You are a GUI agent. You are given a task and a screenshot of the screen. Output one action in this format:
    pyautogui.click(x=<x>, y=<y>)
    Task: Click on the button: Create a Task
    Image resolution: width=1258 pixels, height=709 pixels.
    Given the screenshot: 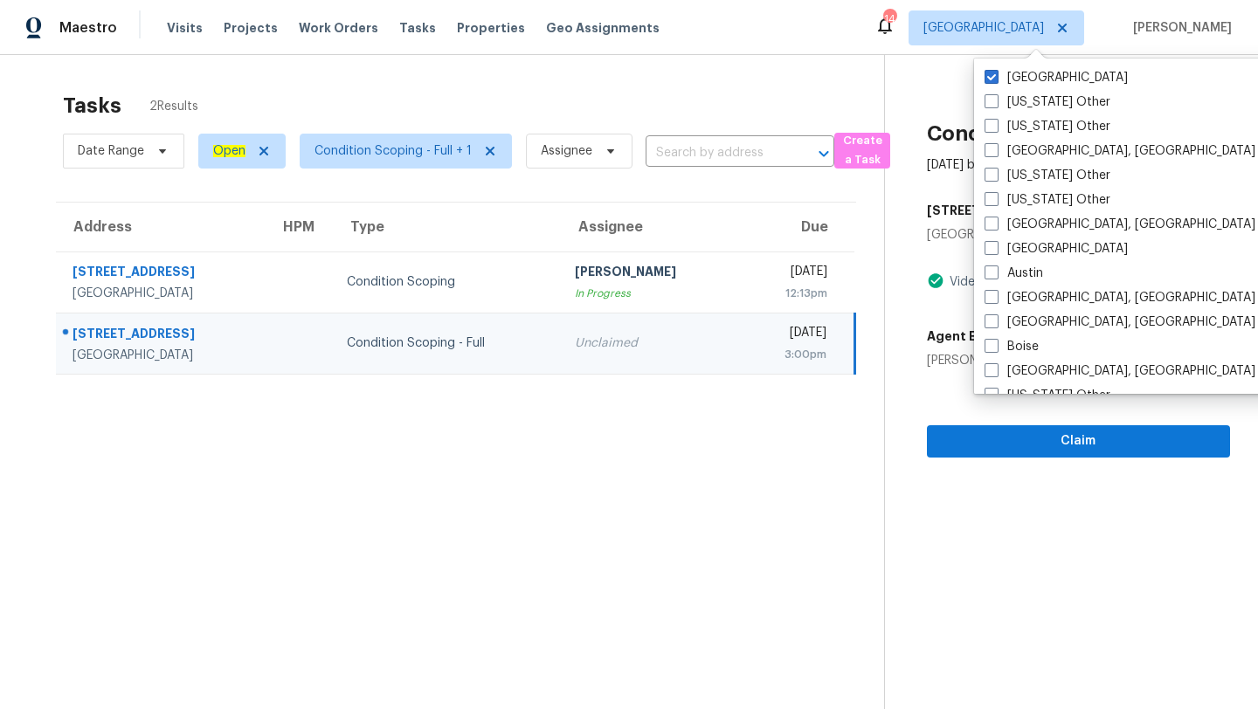 What is the action you would take?
    pyautogui.click(x=862, y=150)
    